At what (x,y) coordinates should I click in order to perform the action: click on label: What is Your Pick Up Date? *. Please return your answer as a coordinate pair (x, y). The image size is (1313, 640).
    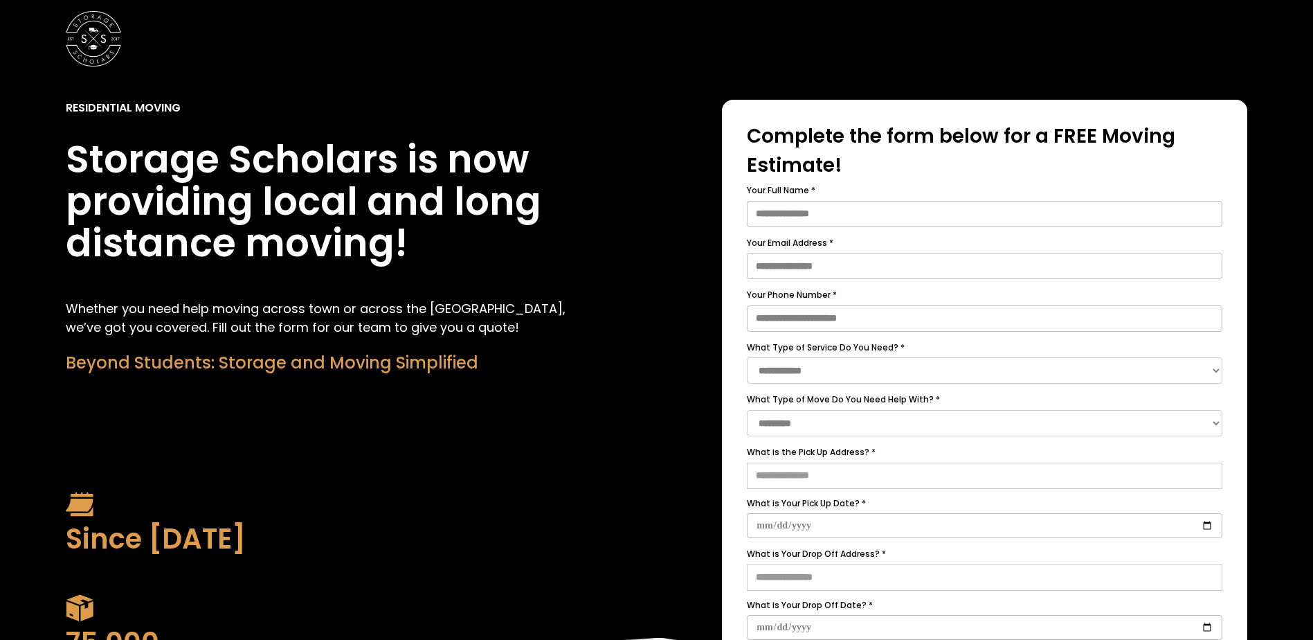
    Looking at the image, I should click on (984, 503).